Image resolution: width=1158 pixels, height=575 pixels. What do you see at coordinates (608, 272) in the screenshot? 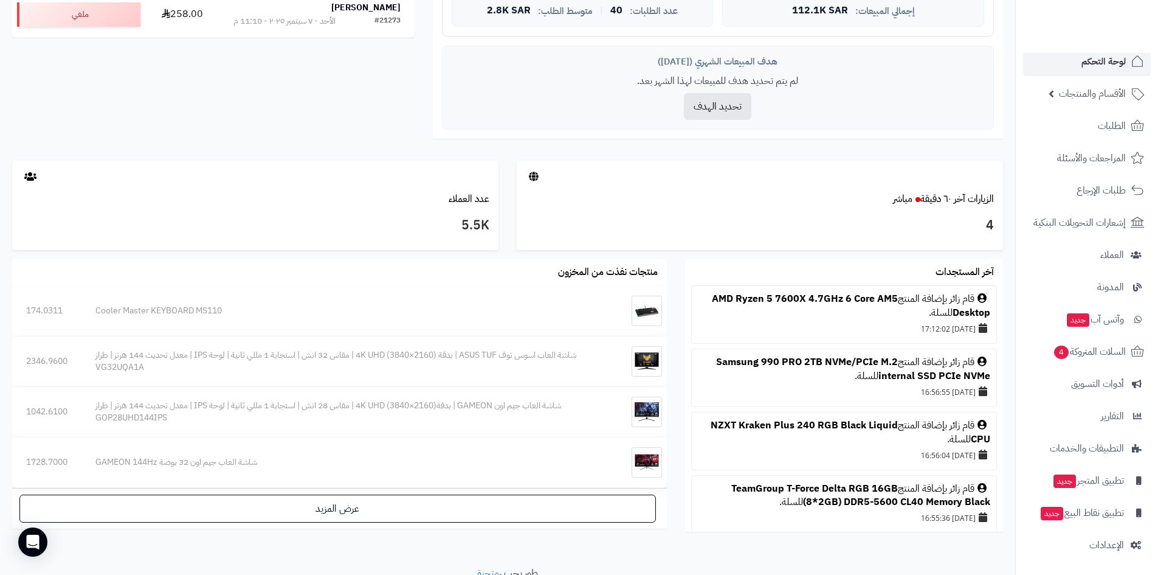
I see `h3: منتجات نفذت من المخزون` at bounding box center [608, 272].